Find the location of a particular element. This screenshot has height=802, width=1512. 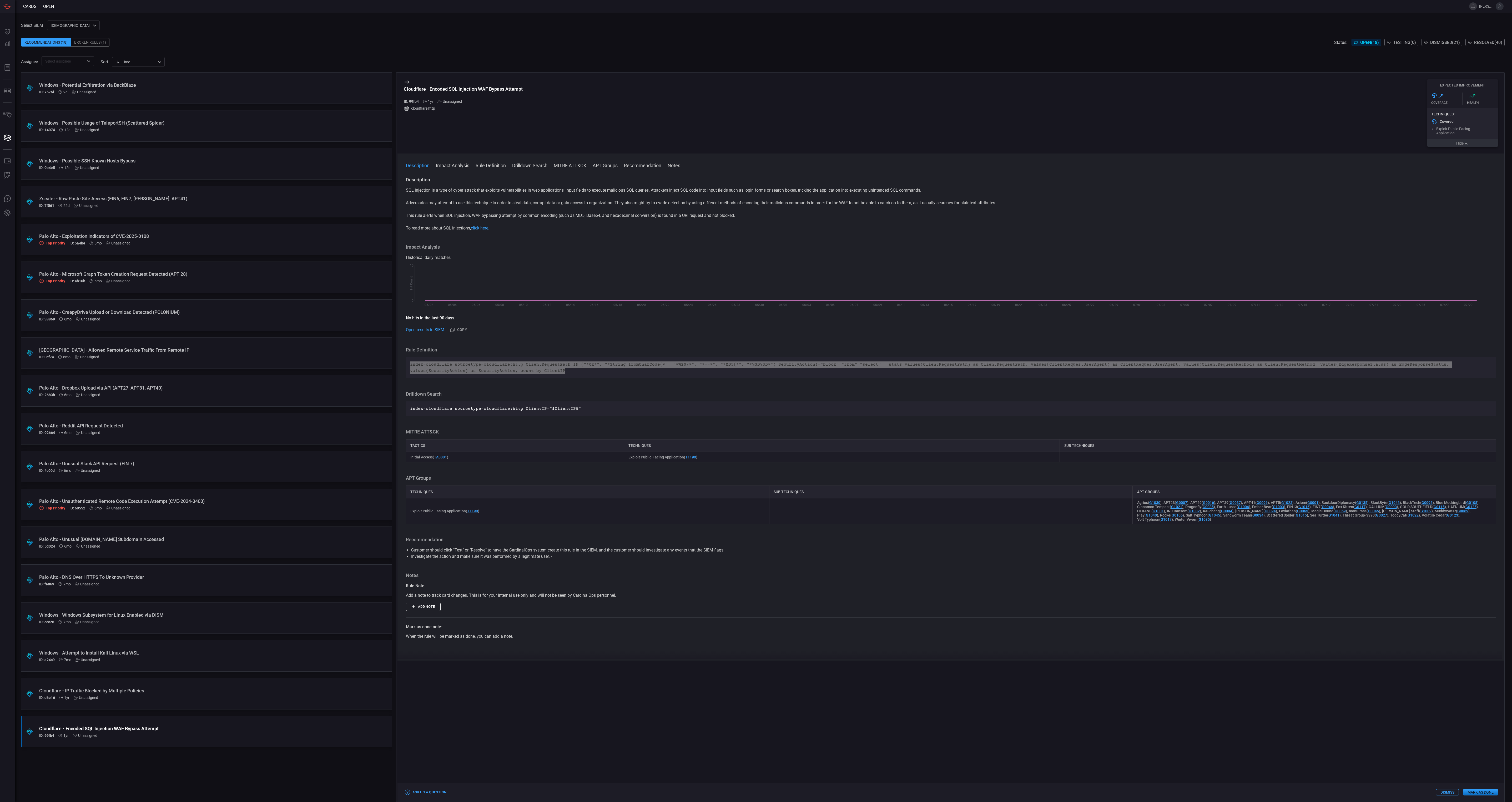

h3: Notes is located at coordinates (951, 575).